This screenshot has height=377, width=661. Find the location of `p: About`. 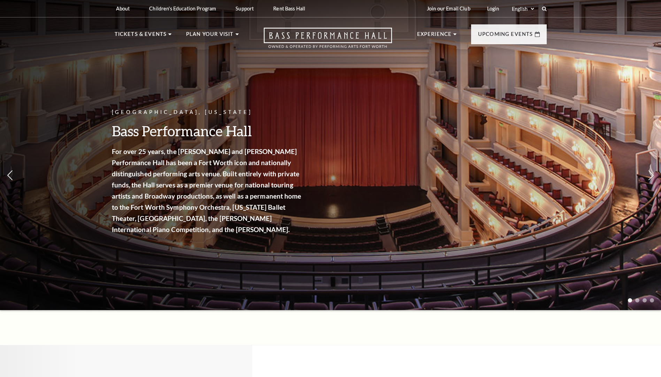

p: About is located at coordinates (123, 8).